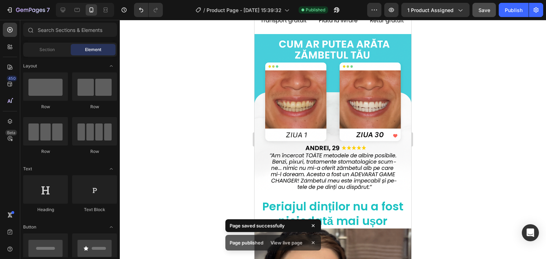 The image size is (546, 259). I want to click on div: View live page, so click(286, 243).